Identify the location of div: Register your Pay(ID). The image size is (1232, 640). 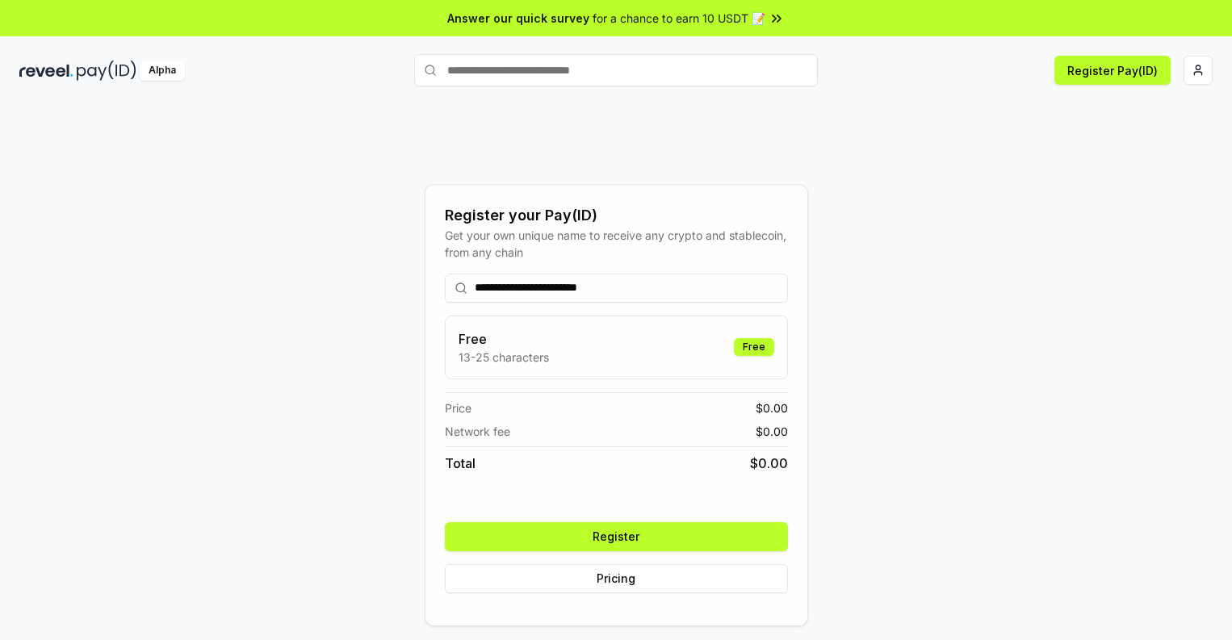
(616, 216).